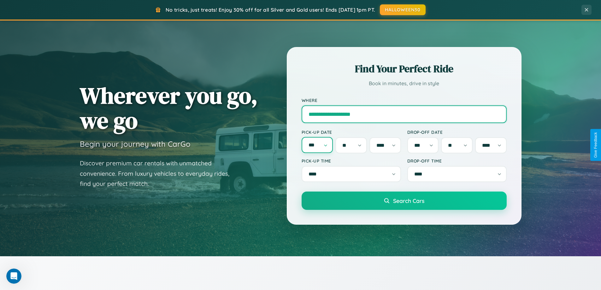 This screenshot has width=601, height=290. What do you see at coordinates (596, 145) in the screenshot?
I see `div: Give Feedback` at bounding box center [596, 145].